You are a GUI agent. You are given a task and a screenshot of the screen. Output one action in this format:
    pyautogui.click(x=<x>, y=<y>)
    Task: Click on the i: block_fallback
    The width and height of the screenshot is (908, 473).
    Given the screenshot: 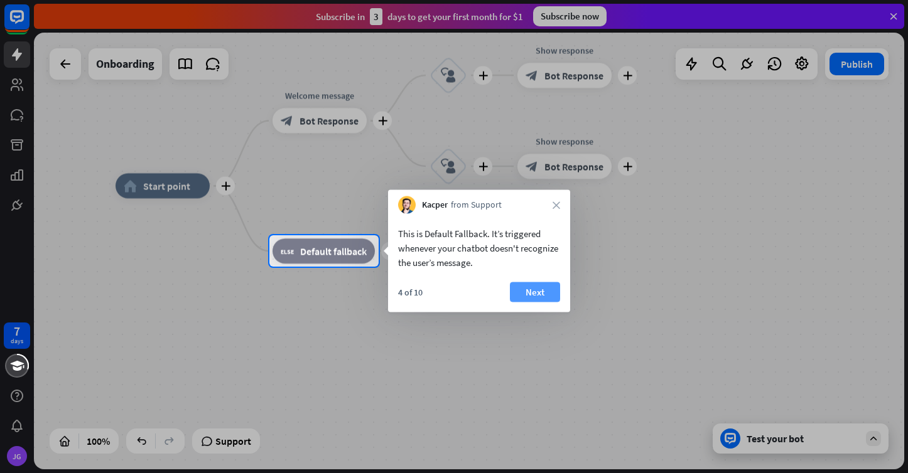 What is the action you would take?
    pyautogui.click(x=287, y=251)
    